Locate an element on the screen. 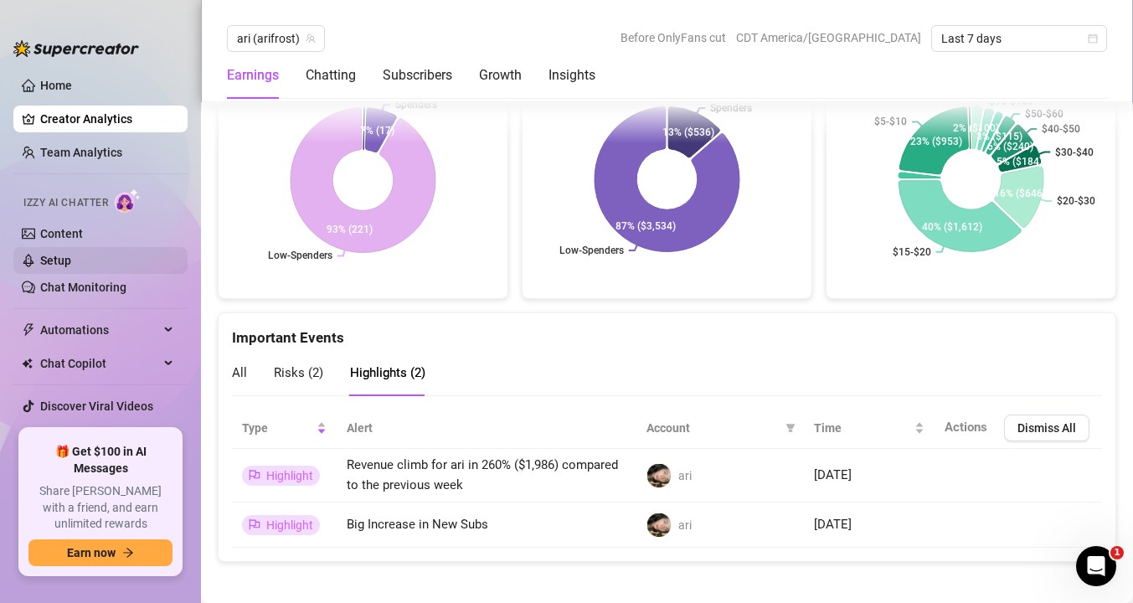 This screenshot has height=603, width=1133. span: Highlights ( 2 ) is located at coordinates (388, 372).